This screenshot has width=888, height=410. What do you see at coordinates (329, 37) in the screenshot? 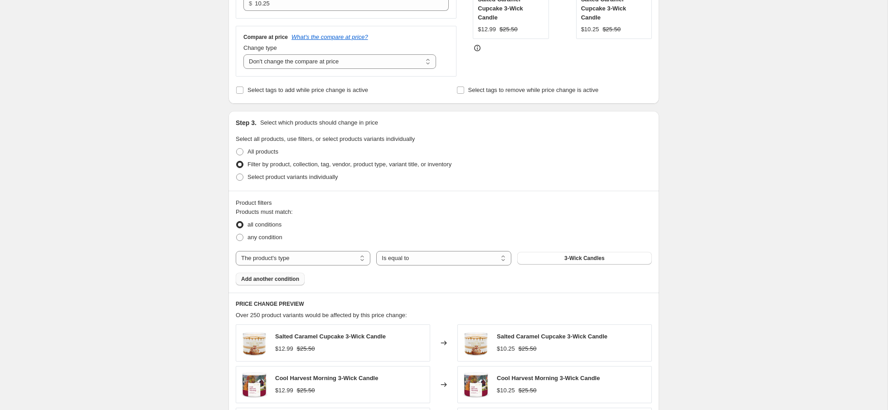
I see `i: What's the compare at price?` at bounding box center [329, 37].